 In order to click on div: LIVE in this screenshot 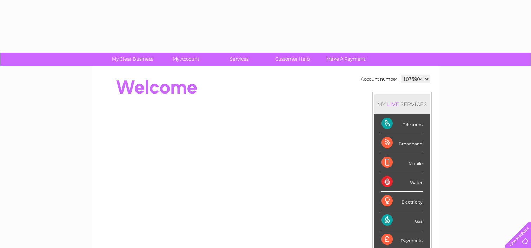, I will do `click(393, 104)`.